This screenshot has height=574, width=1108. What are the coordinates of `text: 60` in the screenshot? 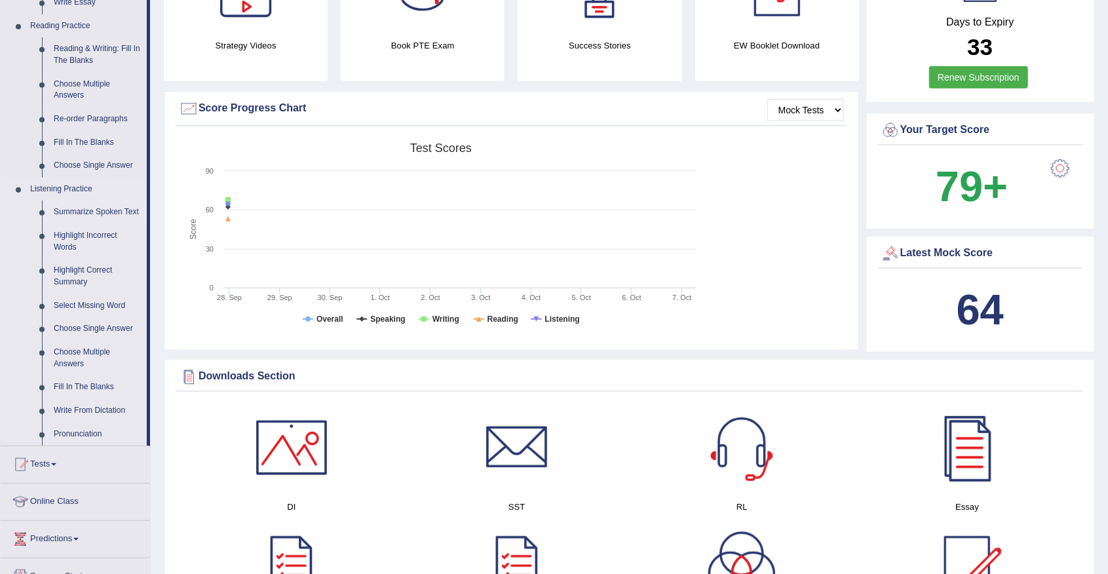 It's located at (210, 210).